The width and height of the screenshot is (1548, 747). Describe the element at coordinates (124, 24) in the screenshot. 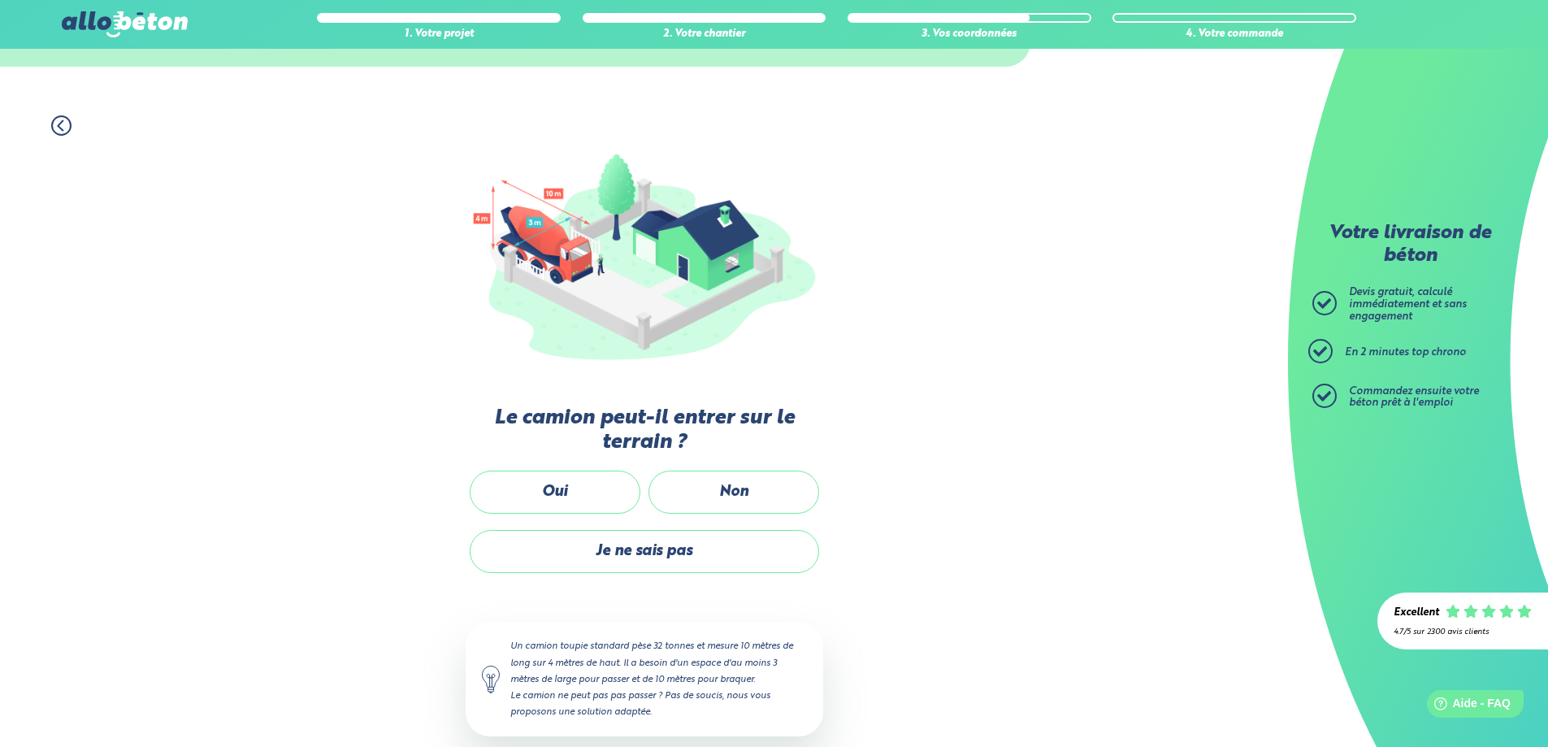

I see `img: allobéton` at that location.